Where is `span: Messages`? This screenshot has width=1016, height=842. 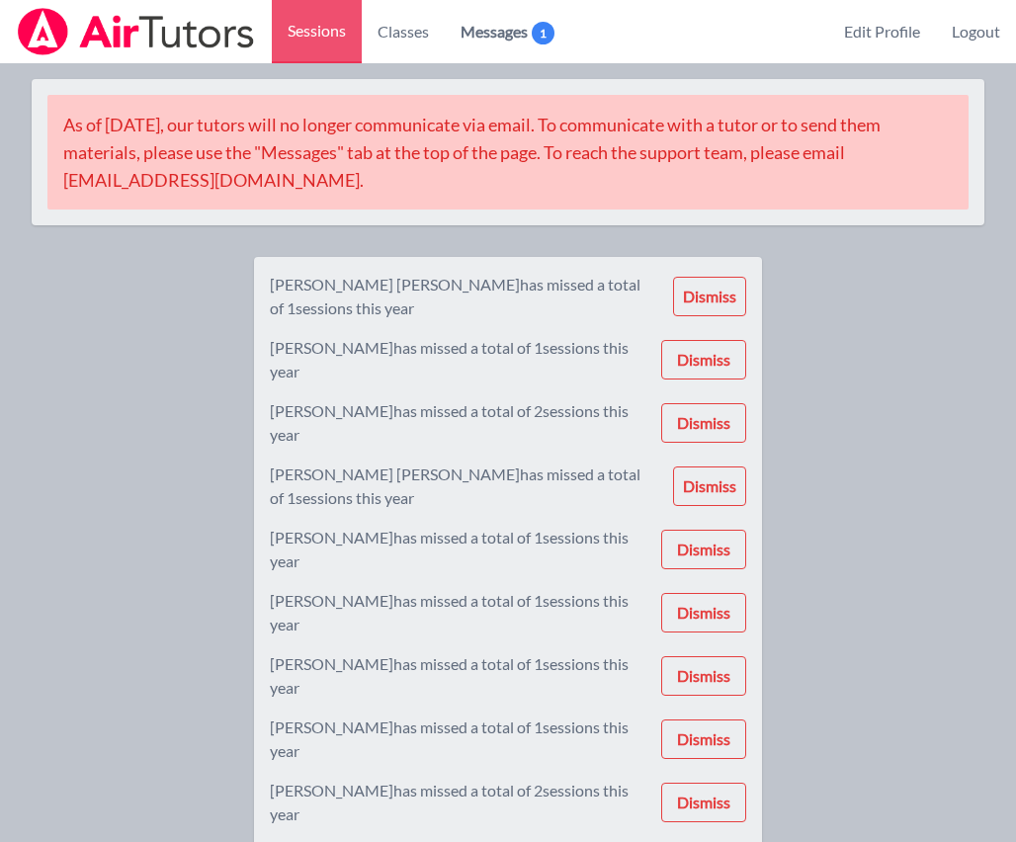
span: Messages is located at coordinates (507, 32).